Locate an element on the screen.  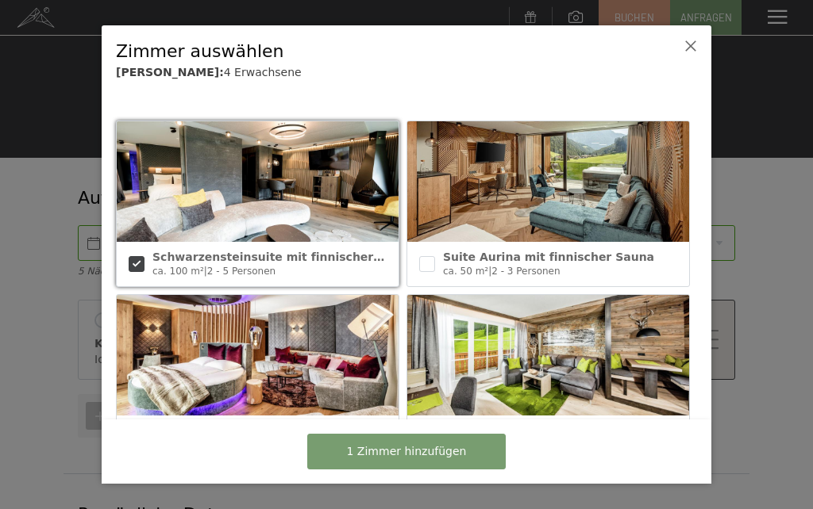
img: Romantic Suite mit Bio-Sauna is located at coordinates (257, 356).